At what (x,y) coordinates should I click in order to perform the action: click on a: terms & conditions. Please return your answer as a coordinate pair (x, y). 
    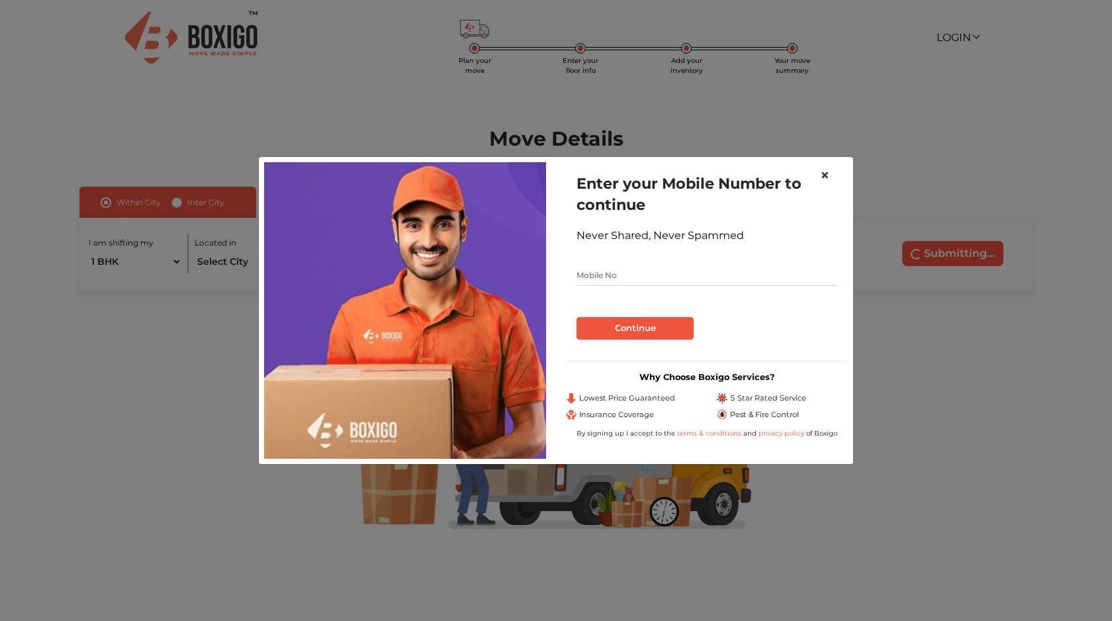
    Looking at the image, I should click on (710, 433).